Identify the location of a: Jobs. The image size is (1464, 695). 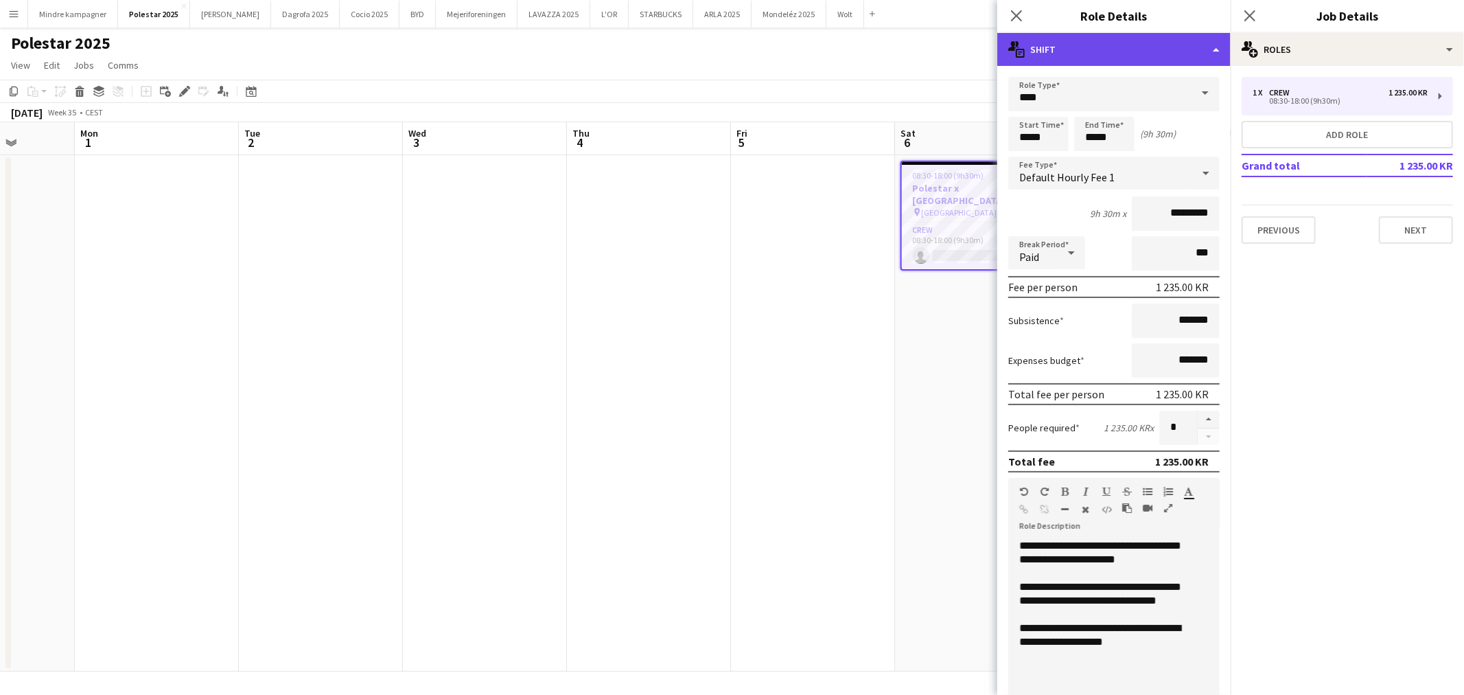
(84, 65).